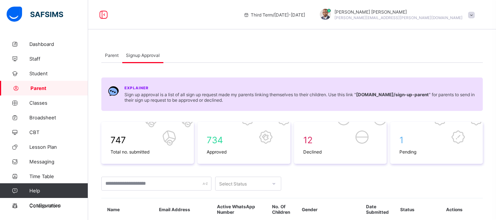  What do you see at coordinates (35, 14) in the screenshot?
I see `img: safsims` at bounding box center [35, 14].